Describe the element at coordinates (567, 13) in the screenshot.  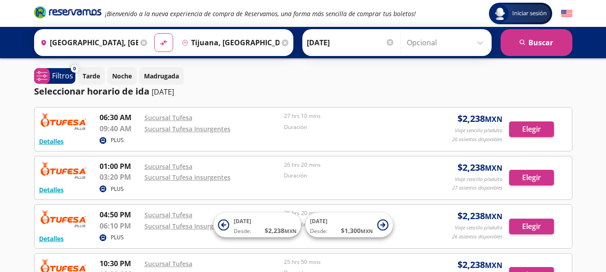
I see `button: English` at that location.